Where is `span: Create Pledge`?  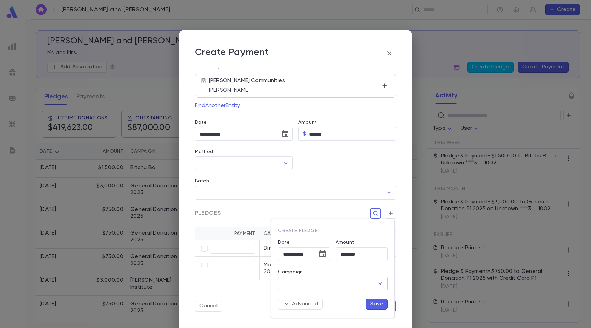 span: Create Pledge is located at coordinates (298, 231).